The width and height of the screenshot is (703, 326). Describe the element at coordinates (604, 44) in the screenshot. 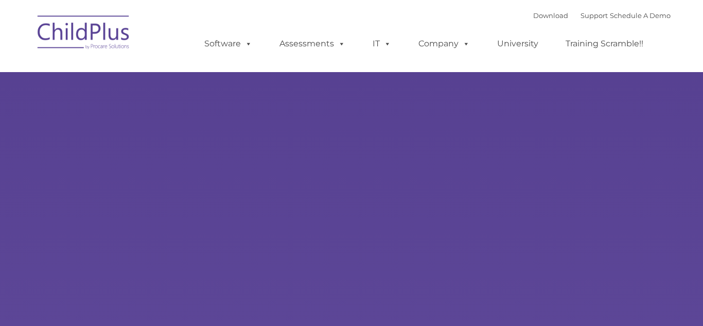

I see `a: Training Scramble!!` at that location.